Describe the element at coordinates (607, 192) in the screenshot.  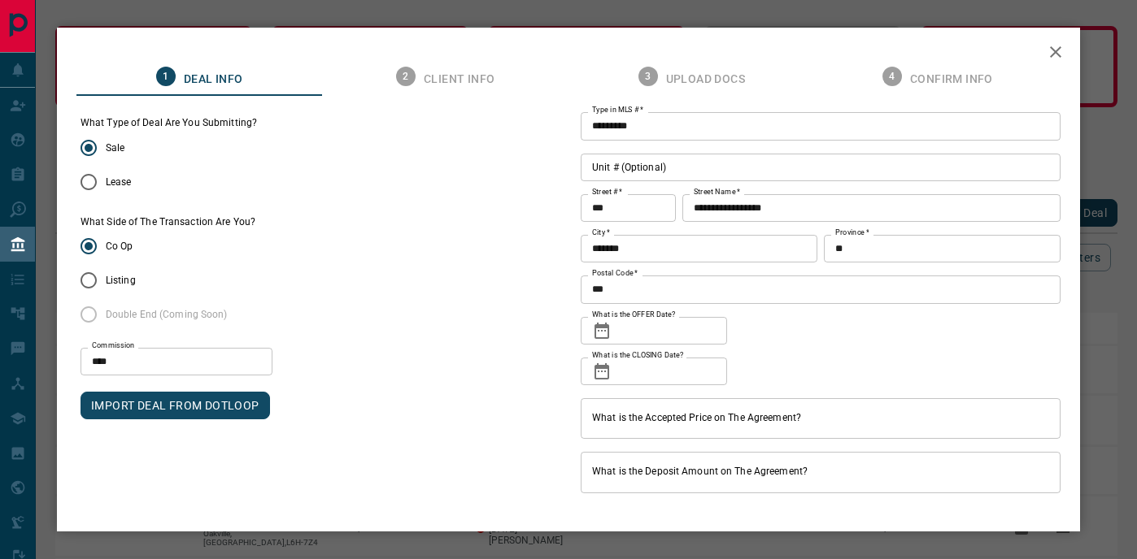
I see `label: Street #` at that location.